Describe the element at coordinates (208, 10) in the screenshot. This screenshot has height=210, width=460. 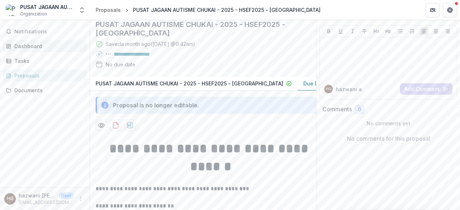
I see `nav: breadcrumb` at that location.